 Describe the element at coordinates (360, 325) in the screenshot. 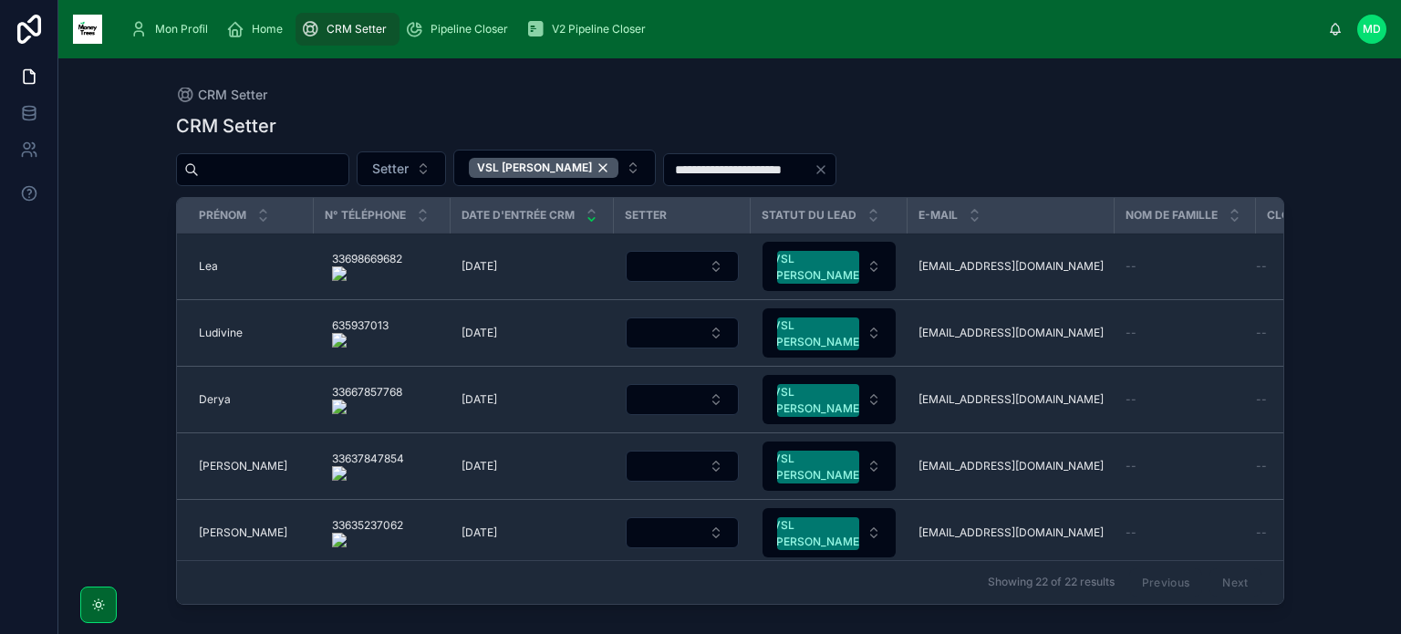

I see `onoff-telecom-ce-phone-number-wrapper: 635937013` at that location.